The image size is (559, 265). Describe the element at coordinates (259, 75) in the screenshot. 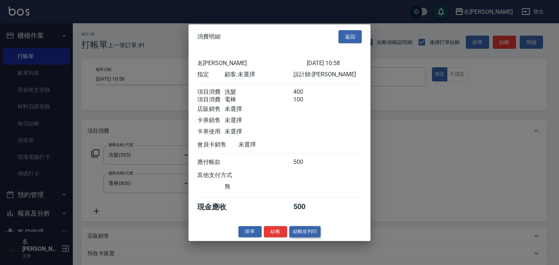

I see `div: 顧客: 未選擇` at that location.